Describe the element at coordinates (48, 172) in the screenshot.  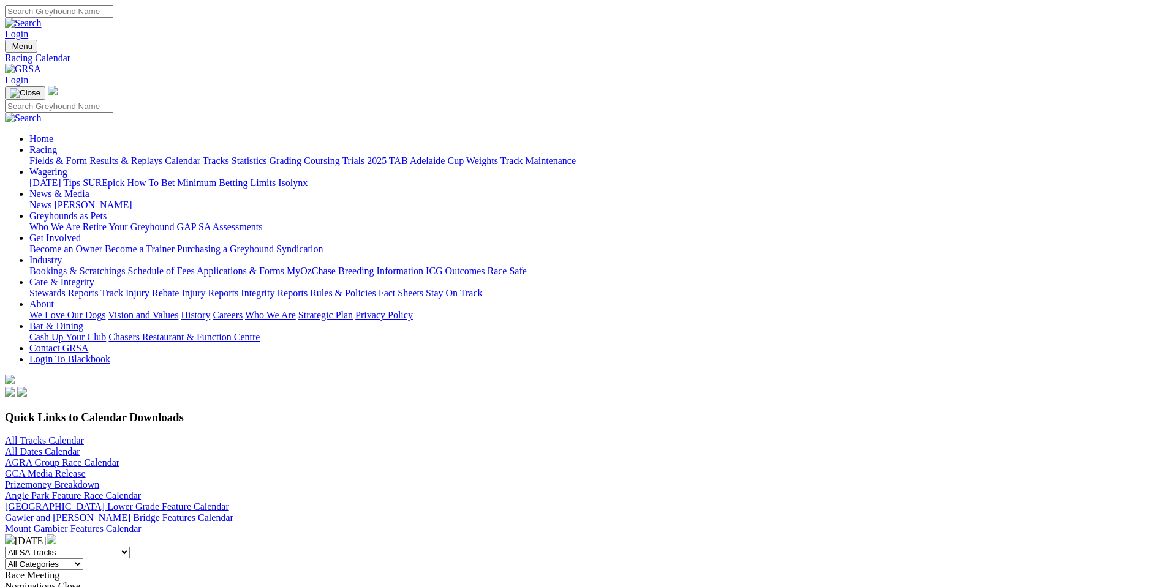
I see `a: Wagering` at that location.